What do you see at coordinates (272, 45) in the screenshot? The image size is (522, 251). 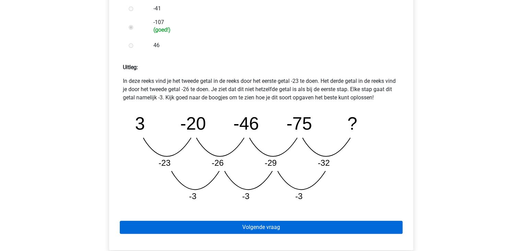 I see `label: 46` at bounding box center [272, 45].